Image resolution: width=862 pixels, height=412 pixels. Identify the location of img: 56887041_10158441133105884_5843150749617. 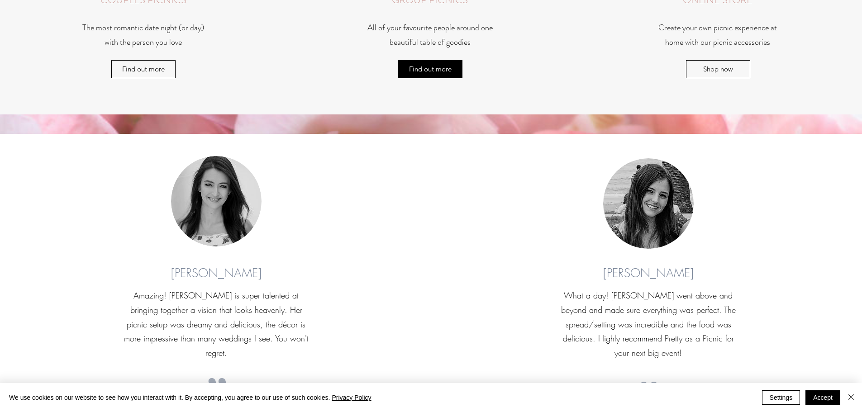
(216, 201).